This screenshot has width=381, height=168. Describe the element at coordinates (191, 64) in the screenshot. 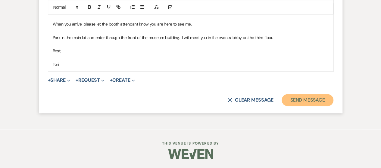

I see `p: Tori` at that location.